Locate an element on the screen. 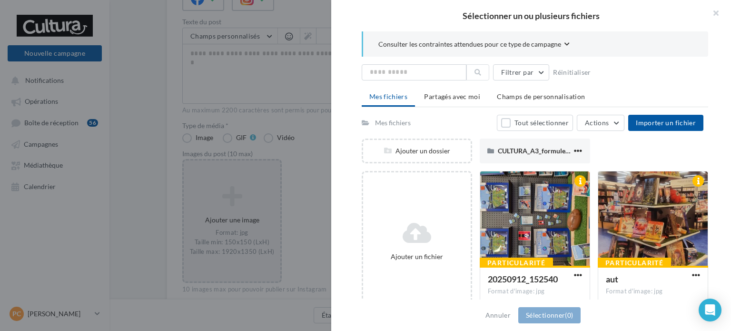  button: Filtrer par is located at coordinates (521, 72).